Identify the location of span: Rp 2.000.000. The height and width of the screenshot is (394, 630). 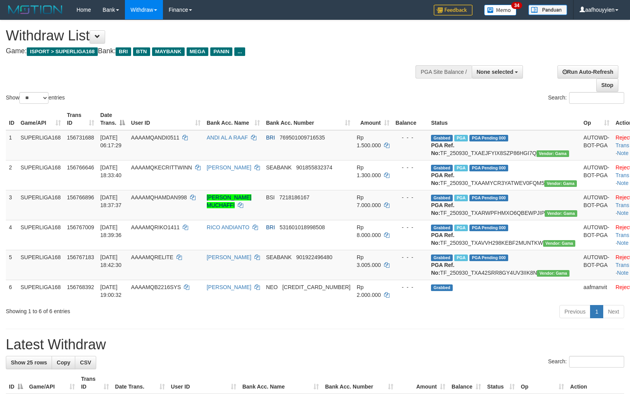
(369, 291).